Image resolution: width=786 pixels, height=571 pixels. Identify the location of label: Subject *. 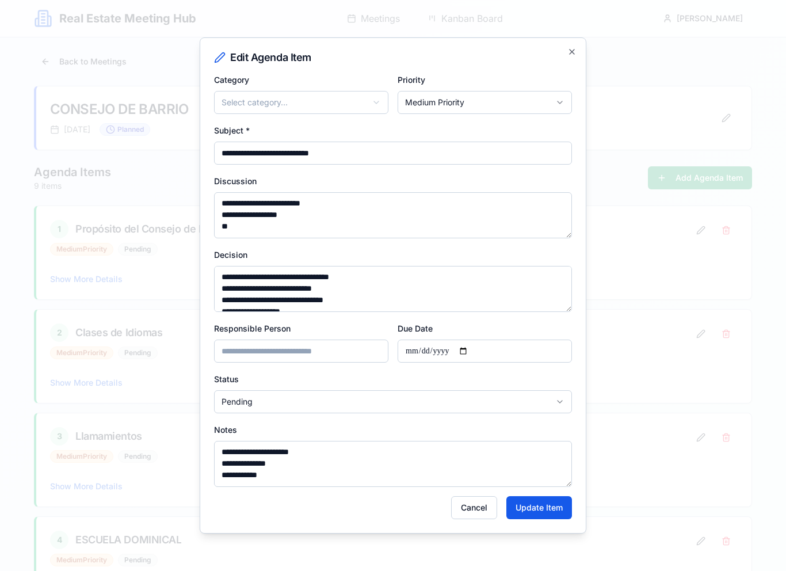
(232, 130).